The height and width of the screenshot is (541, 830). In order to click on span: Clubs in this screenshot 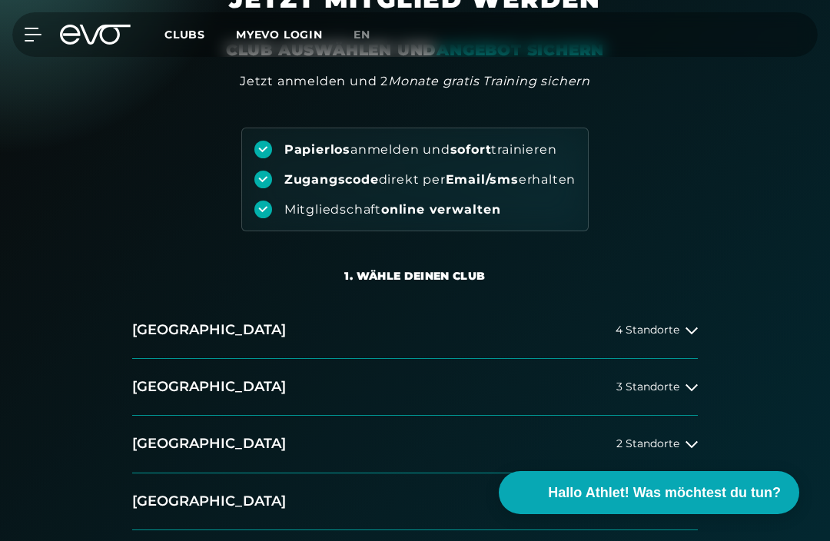, I will do `click(184, 35)`.